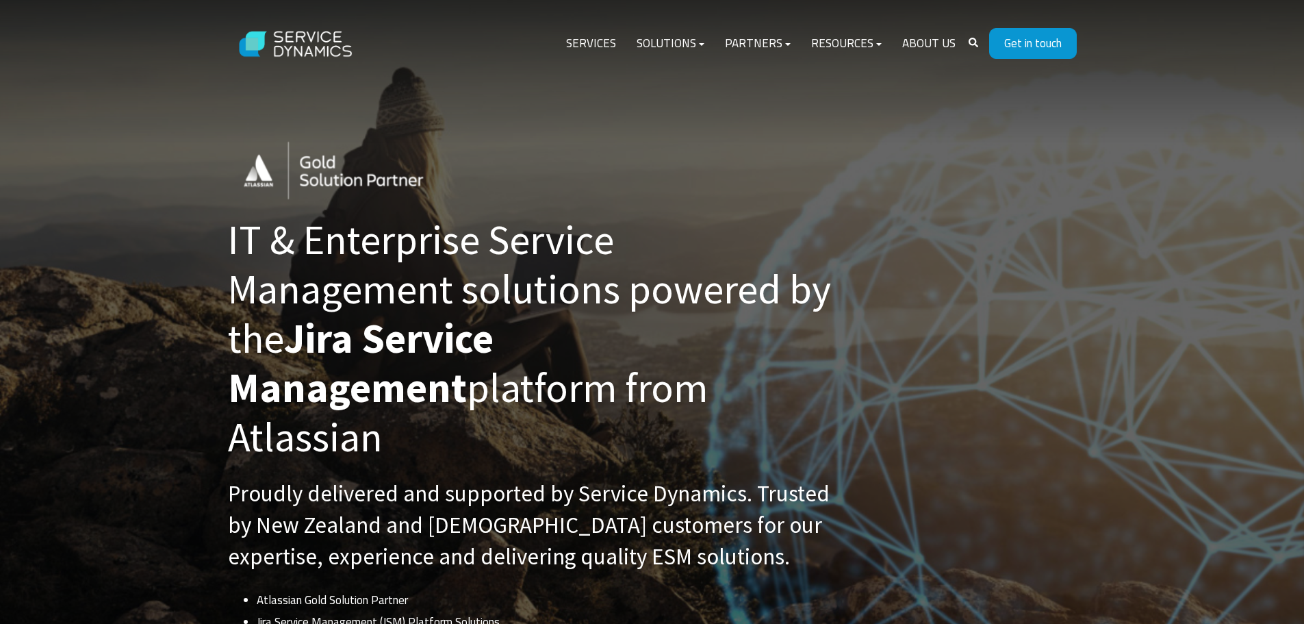 The height and width of the screenshot is (624, 1304). Describe the element at coordinates (1033, 43) in the screenshot. I see `a: Get in touch` at that location.